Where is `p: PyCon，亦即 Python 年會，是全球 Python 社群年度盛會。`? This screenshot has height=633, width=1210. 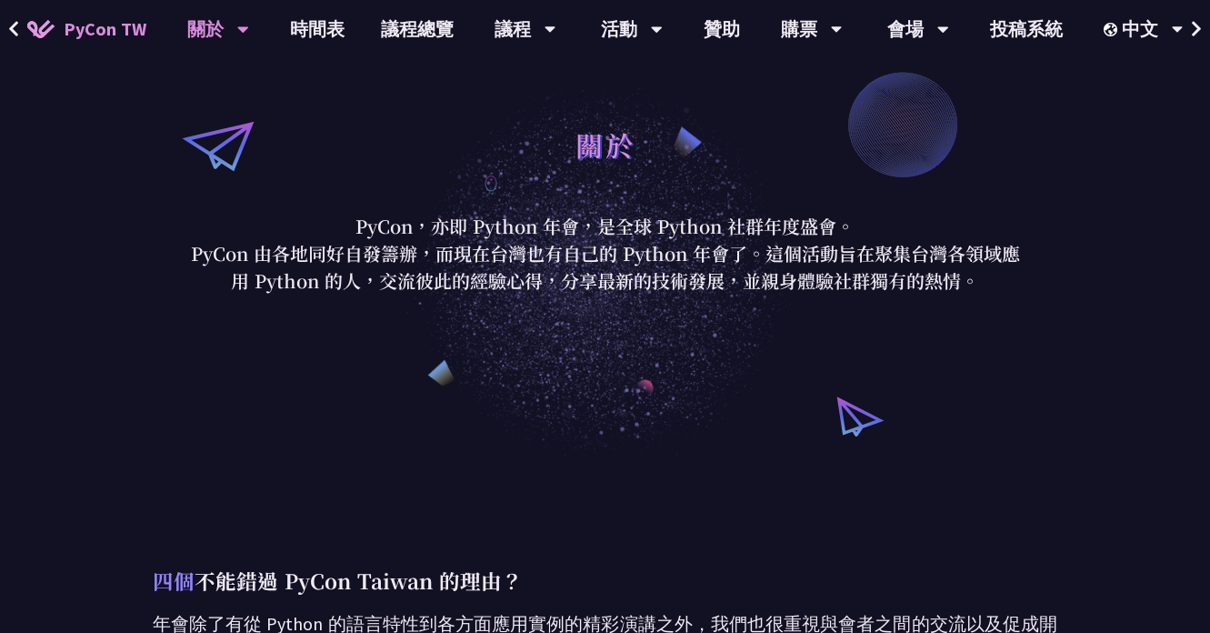
p: PyCon，亦即 Python 年會，是全球 Python 社群年度盛會。 is located at coordinates (605, 226).